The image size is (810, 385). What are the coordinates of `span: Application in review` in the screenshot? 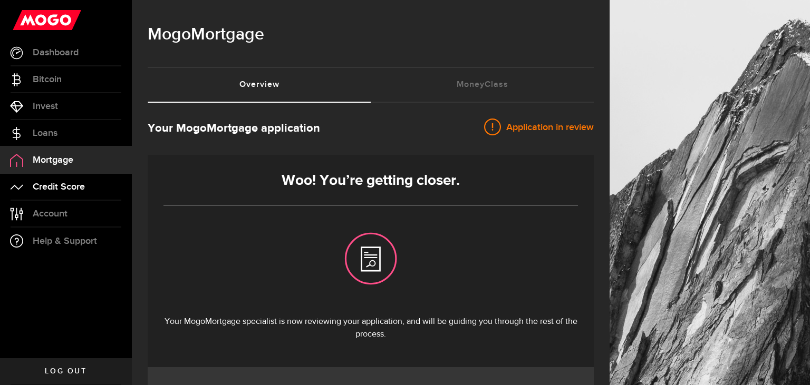 It's located at (547, 128).